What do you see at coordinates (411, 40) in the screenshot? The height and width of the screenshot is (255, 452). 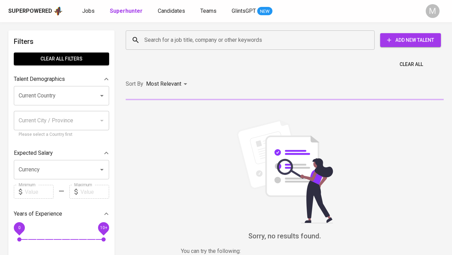 I see `span: Add New Talent` at bounding box center [411, 40].